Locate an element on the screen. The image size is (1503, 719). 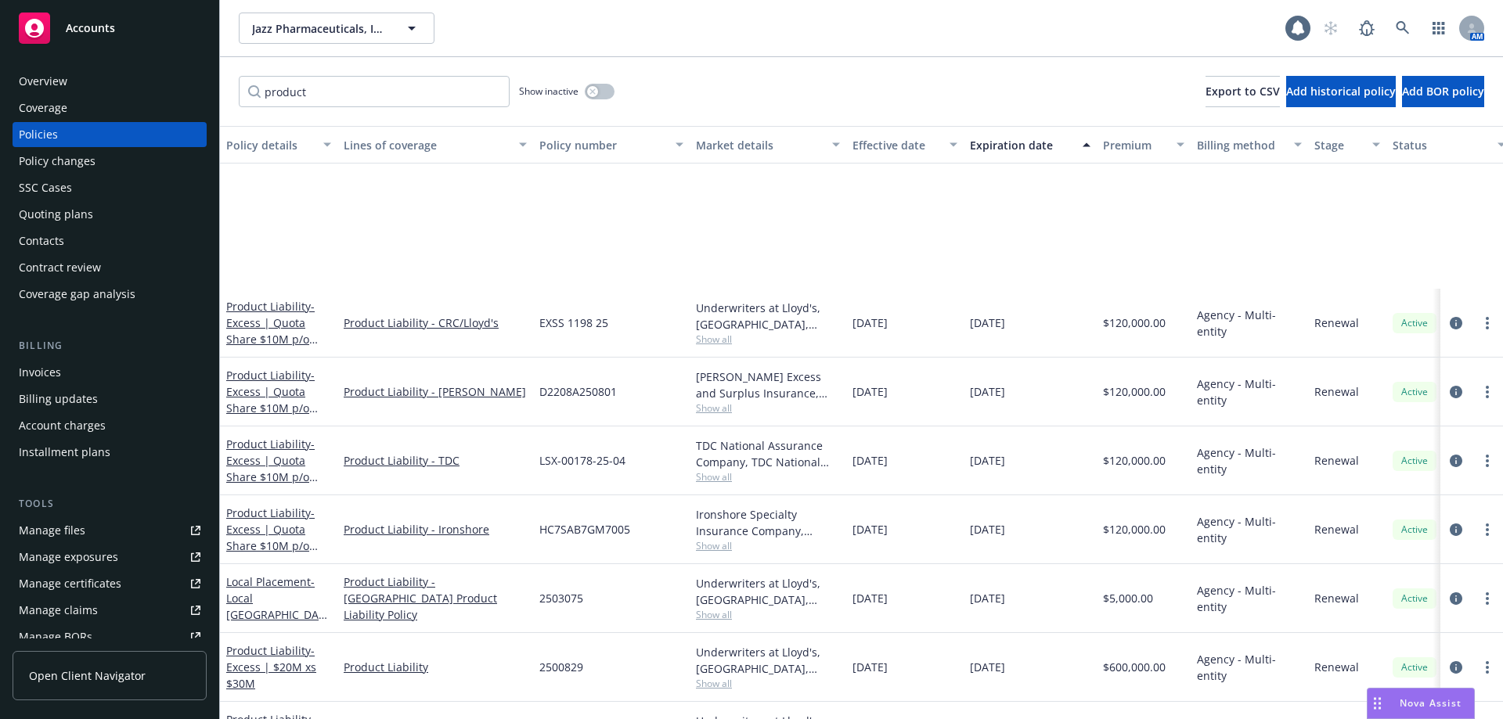
span: LSX-00178-25-04 is located at coordinates (582, 460).